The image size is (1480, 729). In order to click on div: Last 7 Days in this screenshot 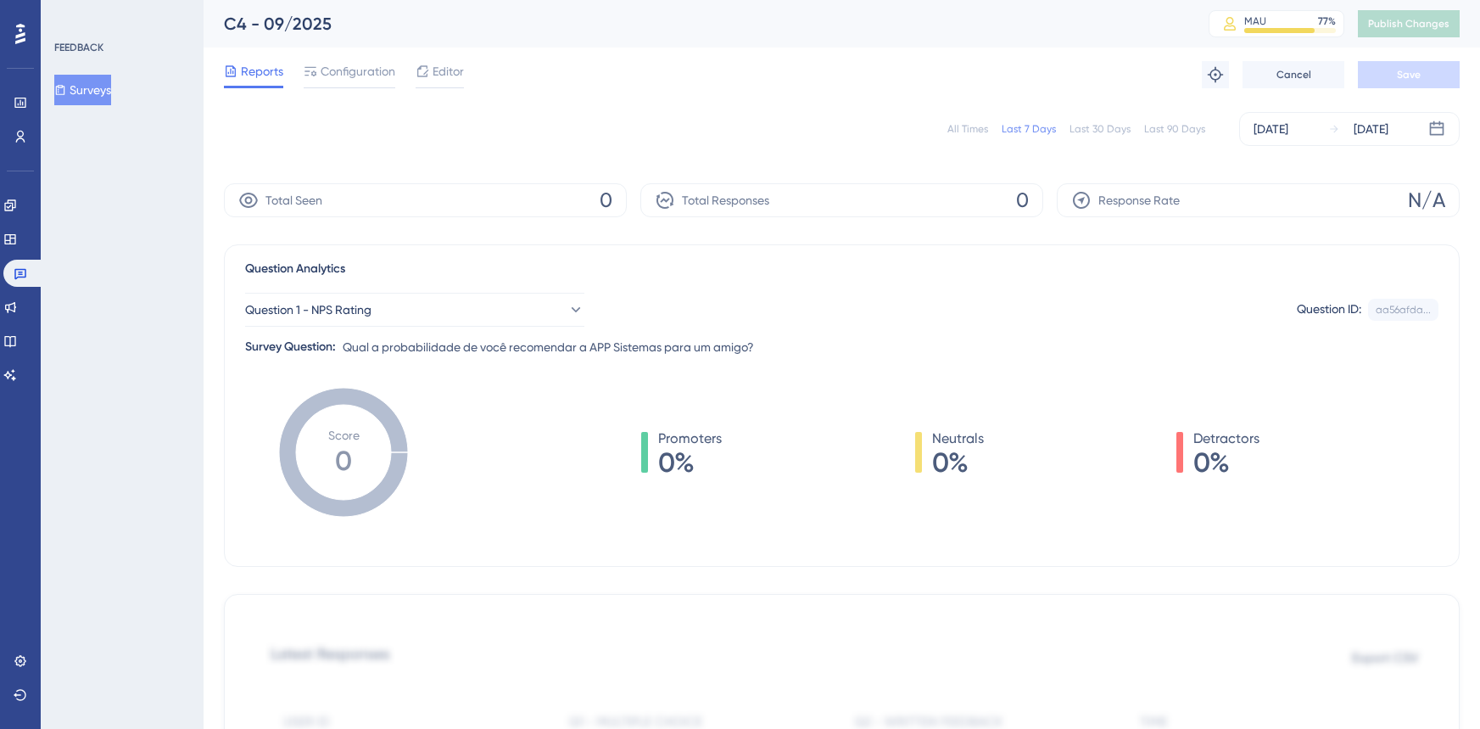, I will do `click(1029, 129)`.